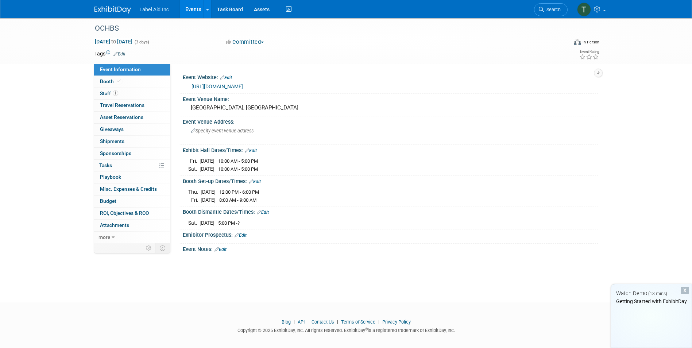  What do you see at coordinates (651, 293) in the screenshot?
I see `div: Watch Demo` at bounding box center [651, 293].